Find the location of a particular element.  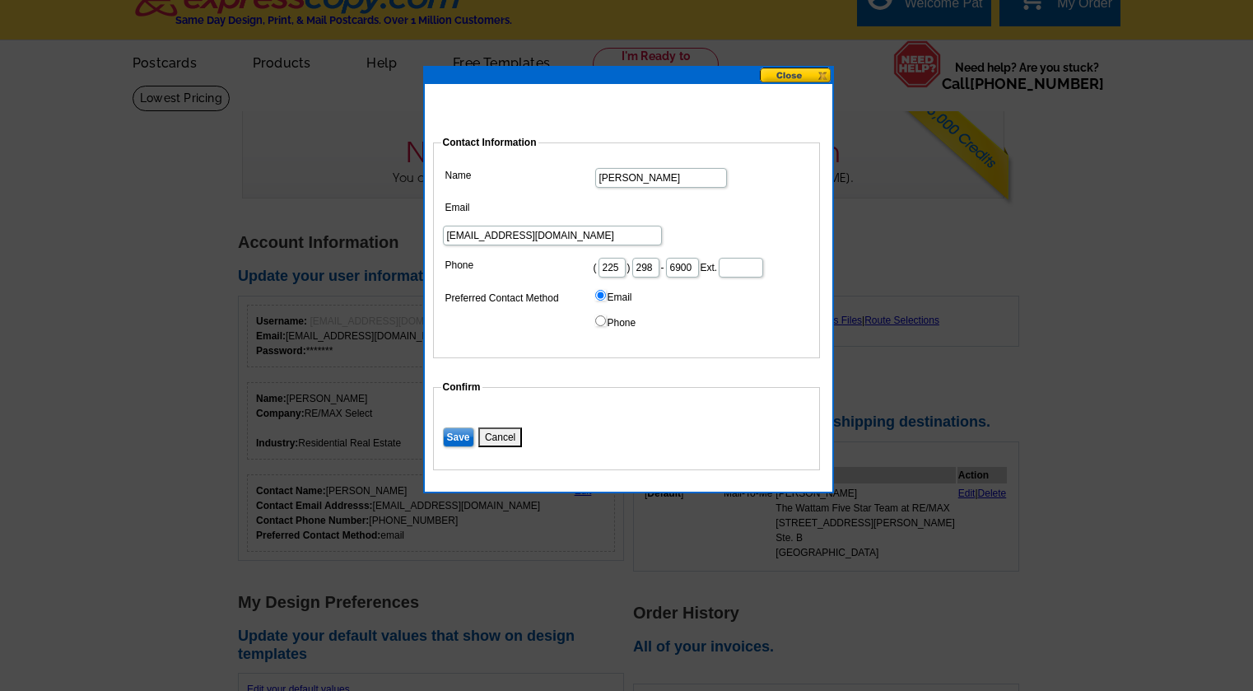

label: Name is located at coordinates (519, 175).